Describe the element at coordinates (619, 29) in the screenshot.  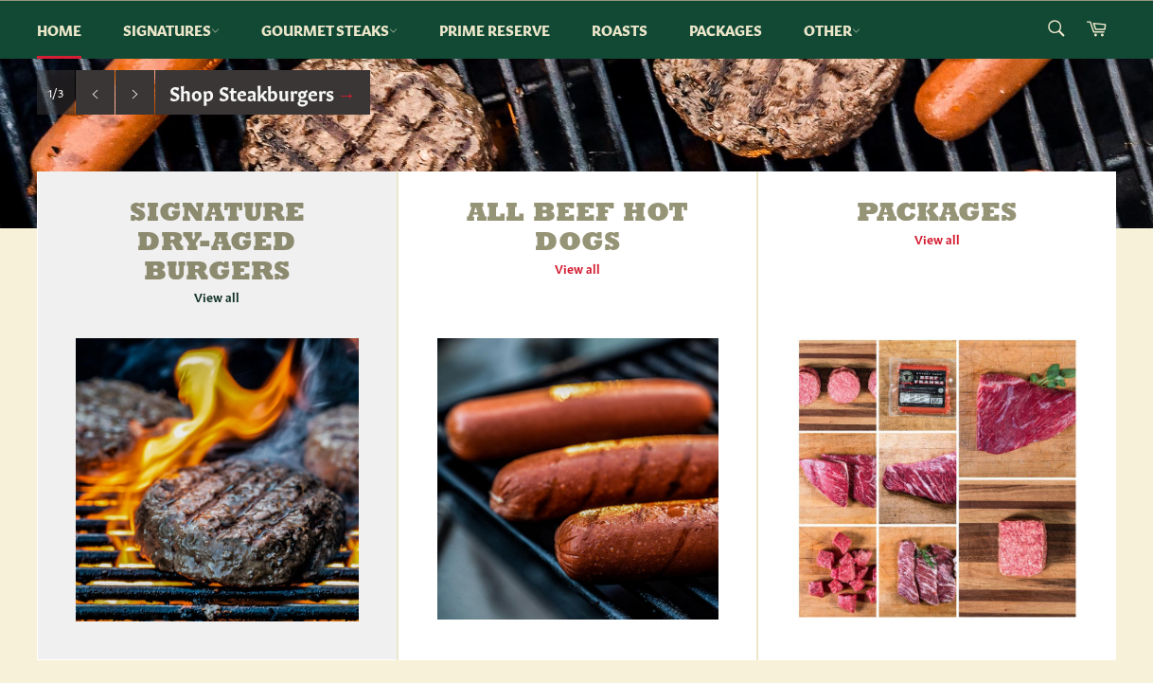
I see `a: Roasts` at that location.